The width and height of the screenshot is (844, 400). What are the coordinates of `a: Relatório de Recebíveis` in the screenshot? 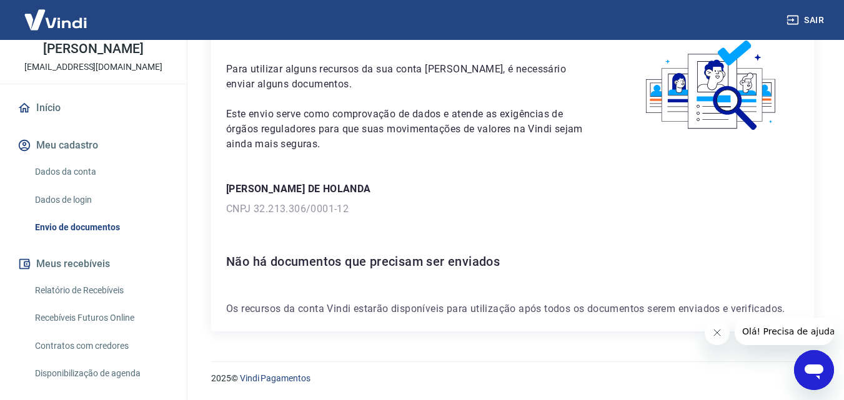 It's located at (101, 290).